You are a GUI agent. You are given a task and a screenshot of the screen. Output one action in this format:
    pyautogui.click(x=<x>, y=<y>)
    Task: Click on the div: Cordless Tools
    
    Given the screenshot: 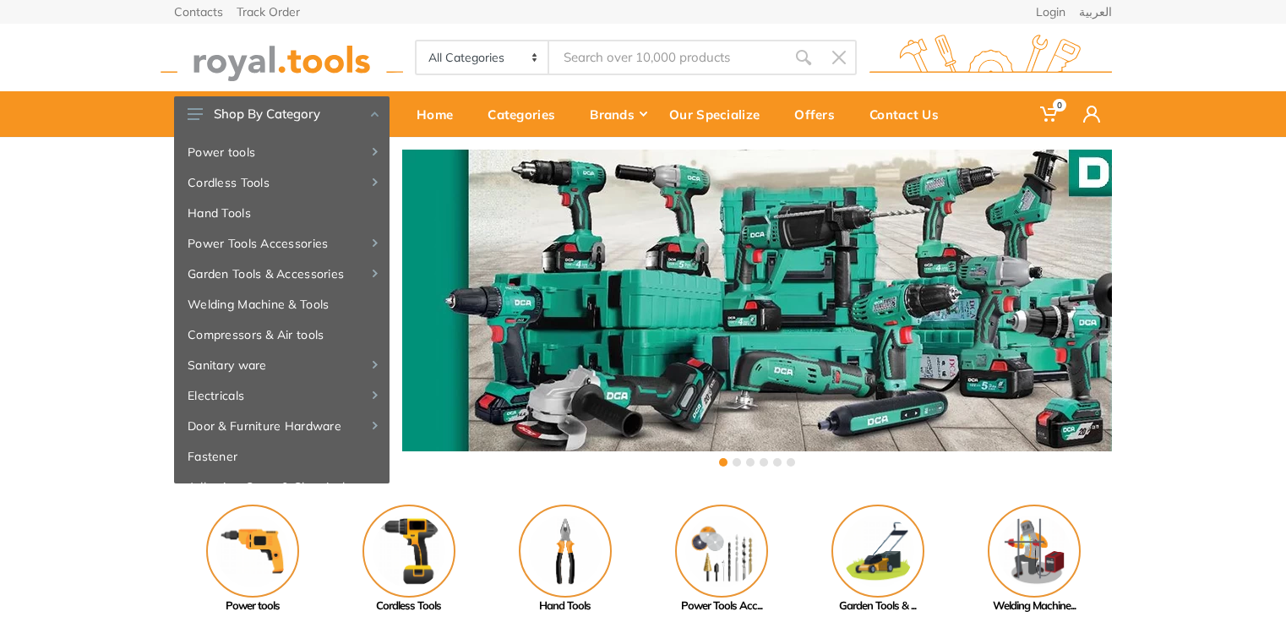 What is the action you would take?
    pyautogui.click(x=408, y=606)
    